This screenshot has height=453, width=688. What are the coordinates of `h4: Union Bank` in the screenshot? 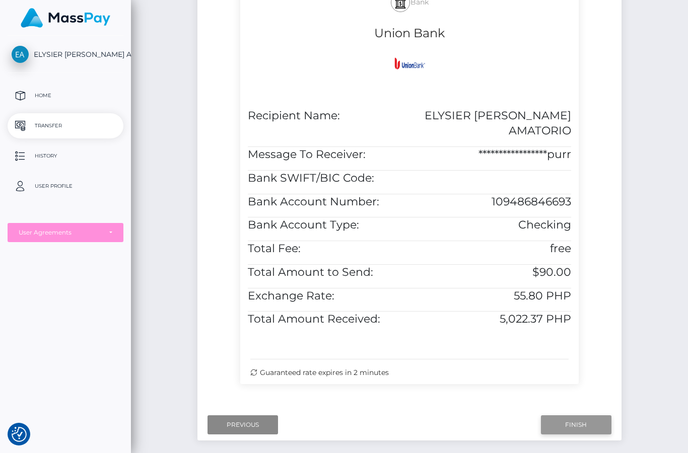 It's located at (409, 33).